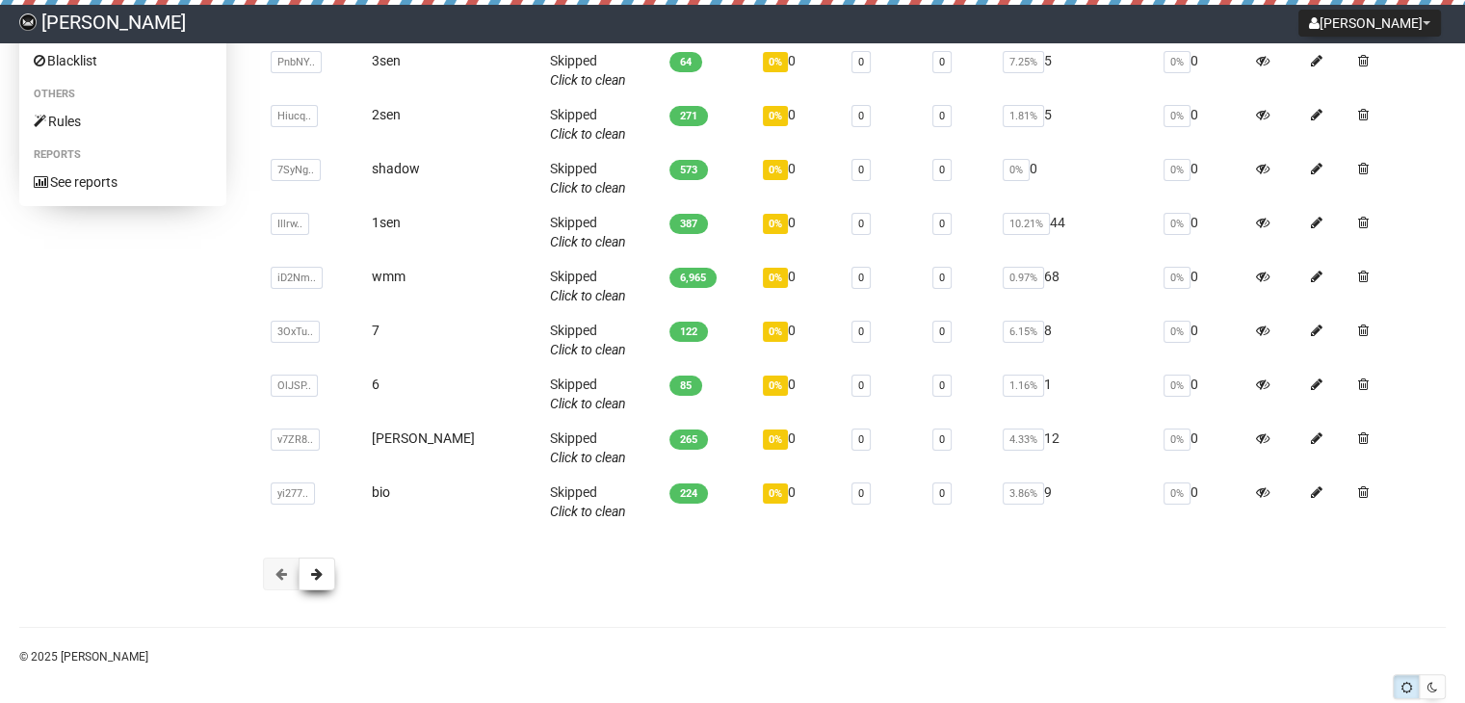 The image size is (1465, 703). I want to click on span: 10.21%, so click(1026, 223).